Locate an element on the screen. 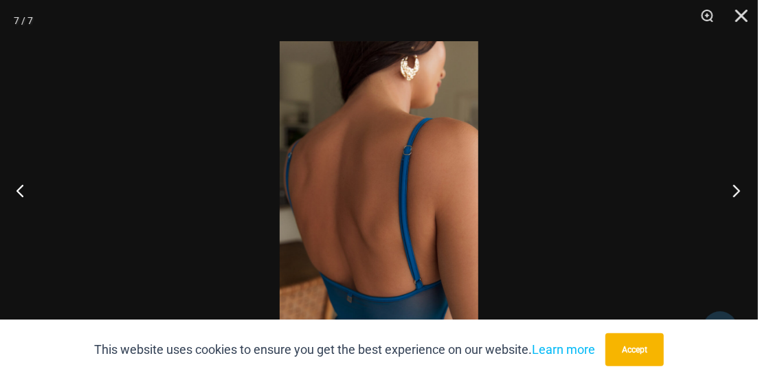 The width and height of the screenshot is (758, 380). p: This website uses cookies to ensure you get the best experience on our website. is located at coordinates (344, 350).